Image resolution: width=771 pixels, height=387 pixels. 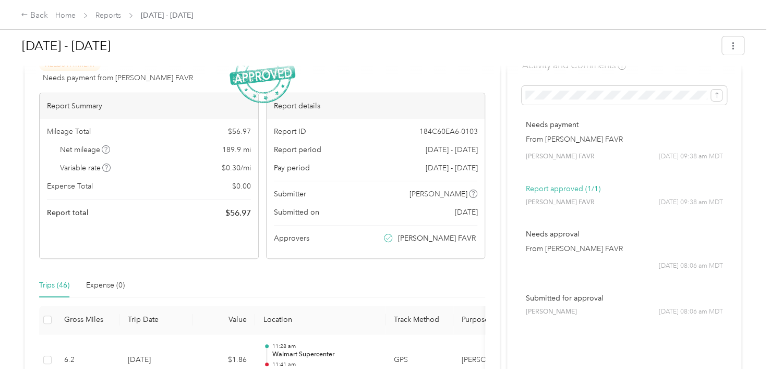 What do you see at coordinates (624, 234) in the screenshot?
I see `p: Needs approval` at bounding box center [624, 234].